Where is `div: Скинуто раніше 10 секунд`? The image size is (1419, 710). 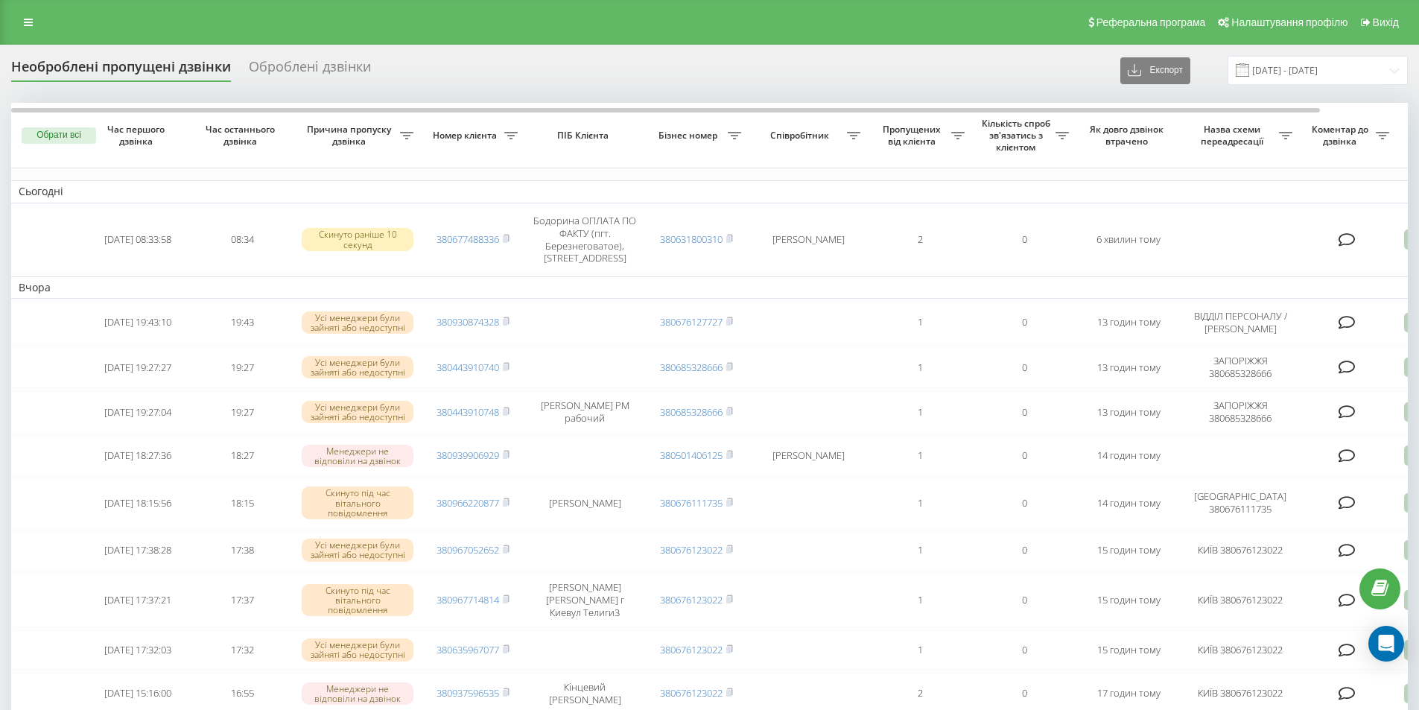
div: Скинуто раніше 10 секунд is located at coordinates (358, 239).